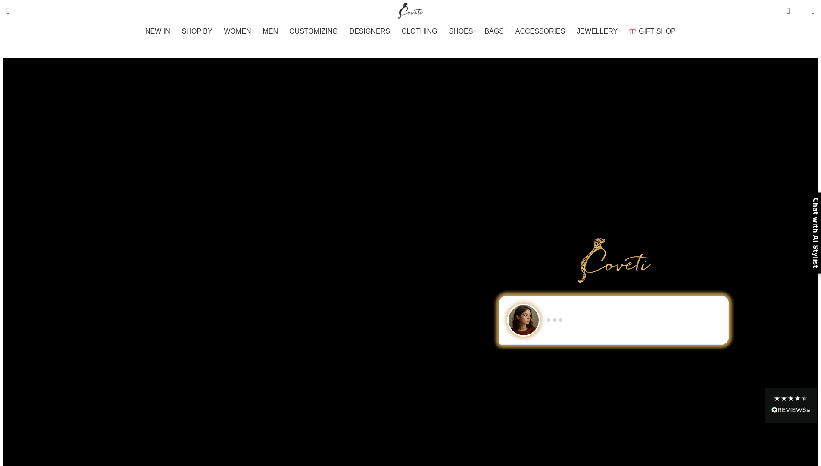  I want to click on a: Site logo, so click(410, 10).